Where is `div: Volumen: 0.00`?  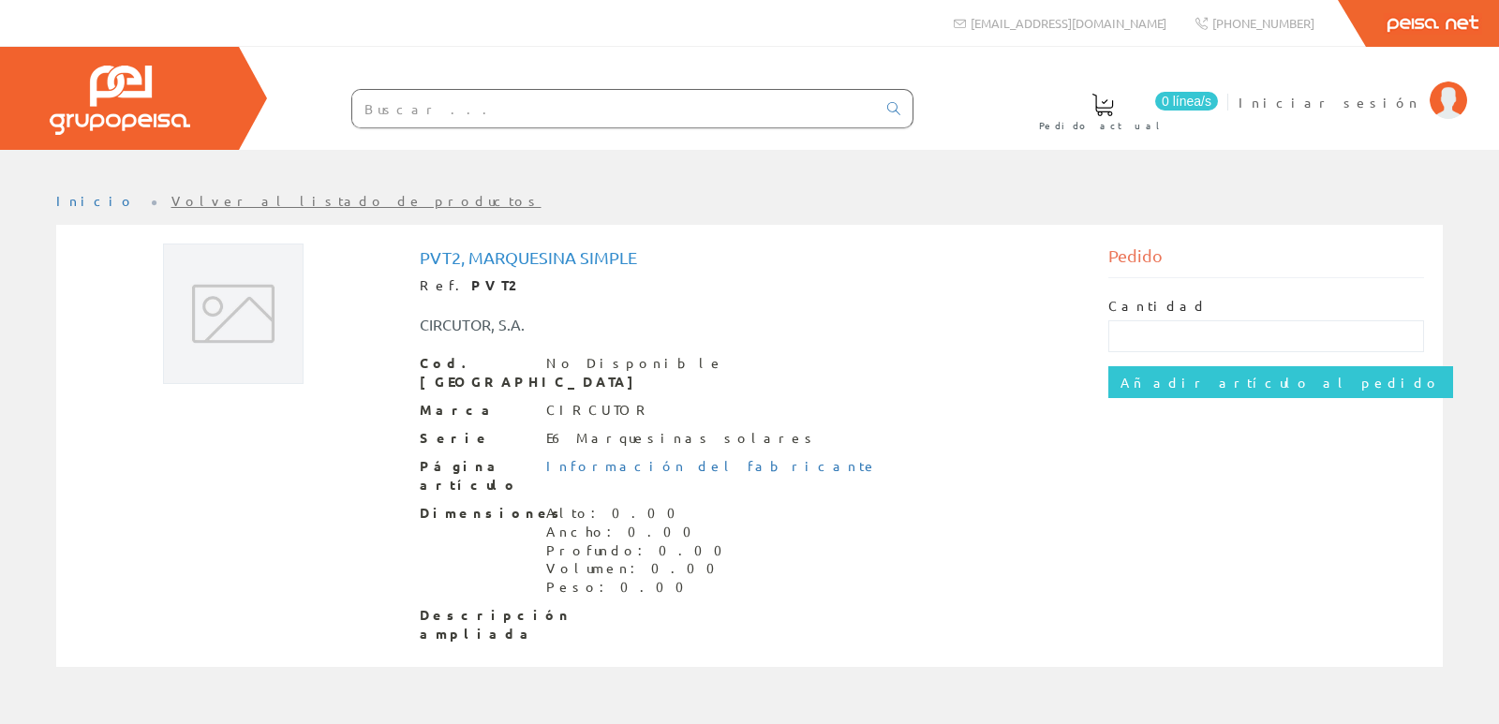 div: Volumen: 0.00 is located at coordinates (640, 569).